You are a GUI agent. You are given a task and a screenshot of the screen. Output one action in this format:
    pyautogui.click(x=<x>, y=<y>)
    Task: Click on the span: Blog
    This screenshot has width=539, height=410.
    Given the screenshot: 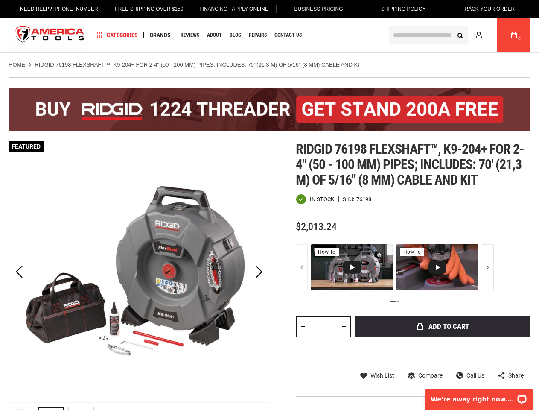 What is the action you would take?
    pyautogui.click(x=235, y=35)
    